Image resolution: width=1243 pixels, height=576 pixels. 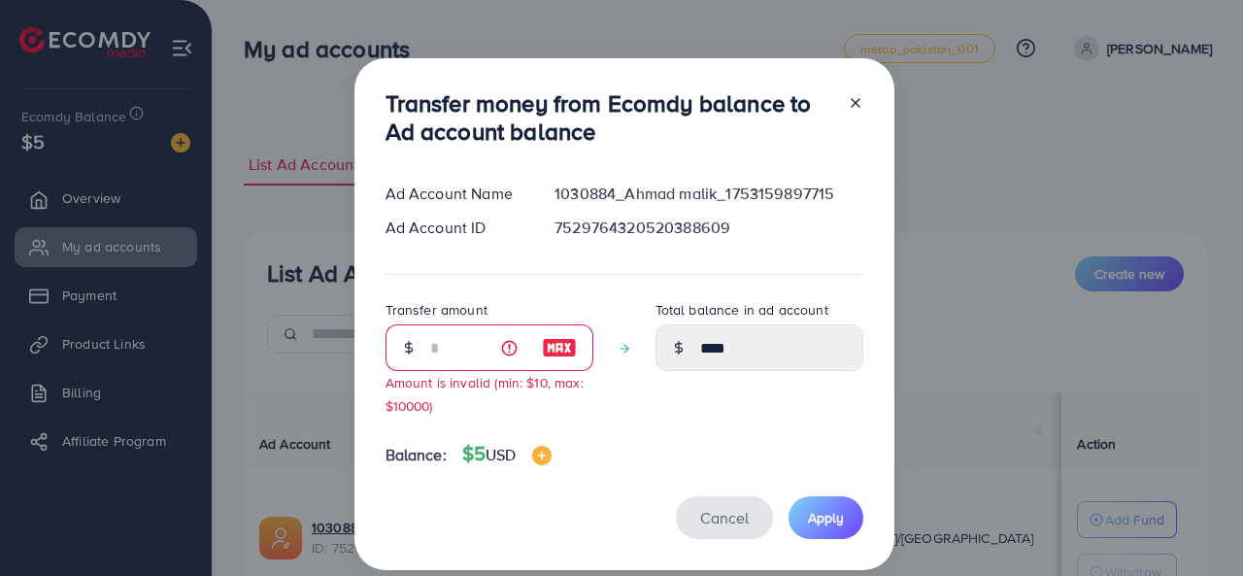 I want to click on h4: $5, so click(x=507, y=454).